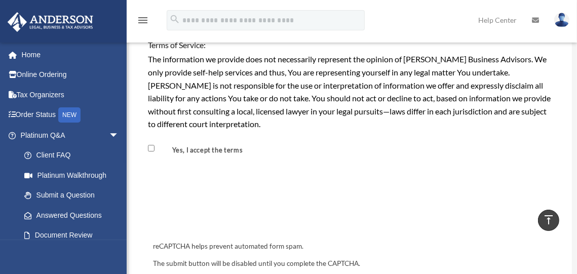 Image resolution: width=577 pixels, height=274 pixels. What do you see at coordinates (70, 95) in the screenshot?
I see `a: Tax Organizers` at bounding box center [70, 95].